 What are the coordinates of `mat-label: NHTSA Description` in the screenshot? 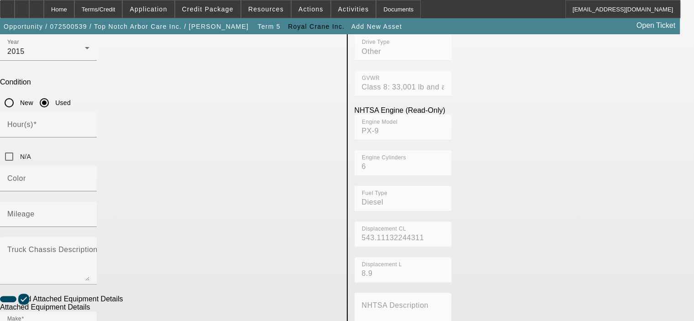 It's located at (395, 305).